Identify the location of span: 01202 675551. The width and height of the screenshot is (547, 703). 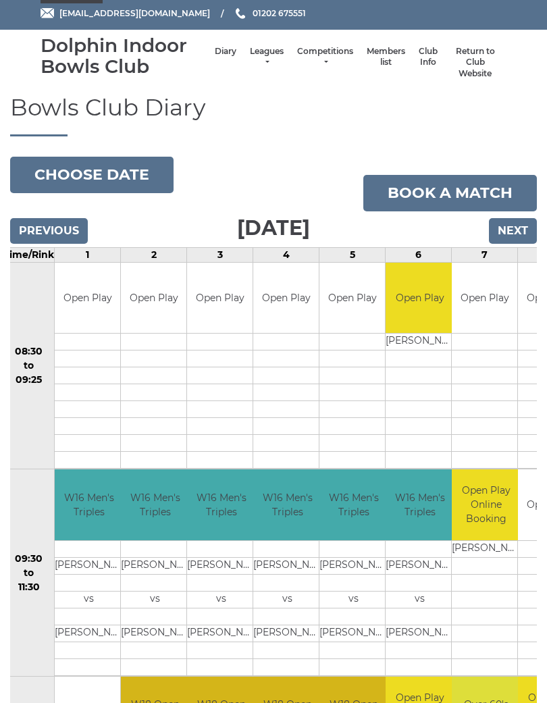
(279, 13).